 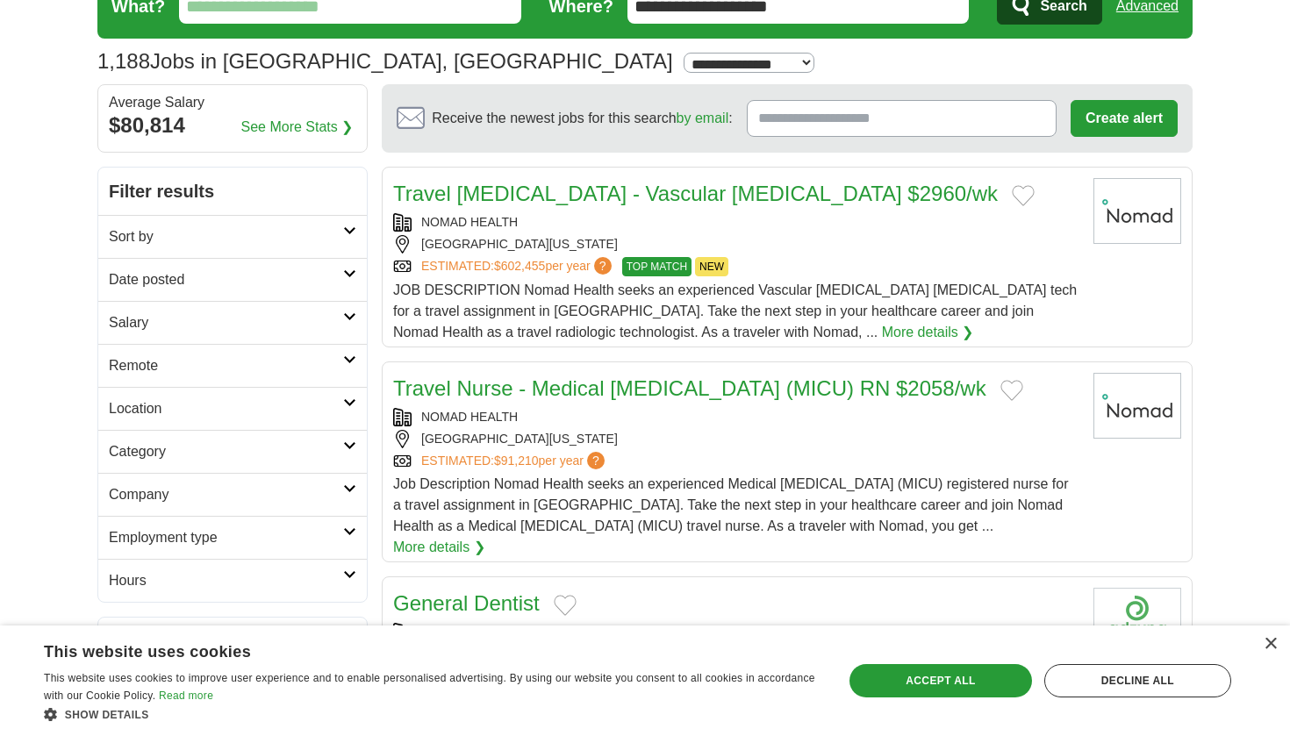 What do you see at coordinates (736, 632) in the screenshot?
I see `div: WESTERN DENTAL & ORTHODONTICS` at bounding box center [736, 632].